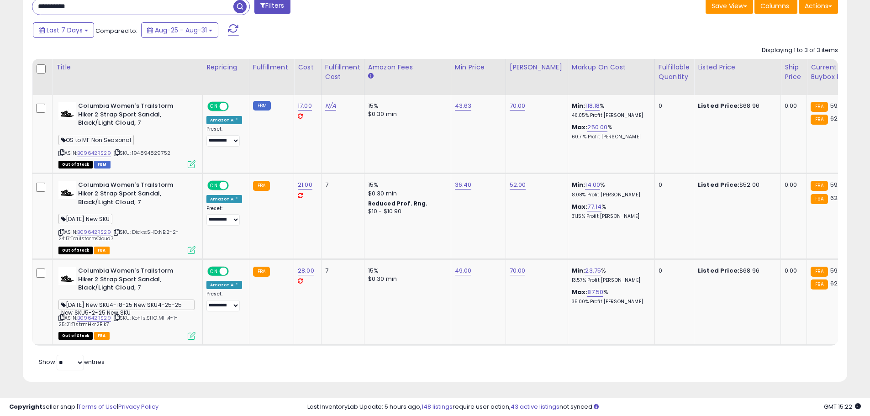  Describe the element at coordinates (331, 106) in the screenshot. I see `a: N/A` at that location.